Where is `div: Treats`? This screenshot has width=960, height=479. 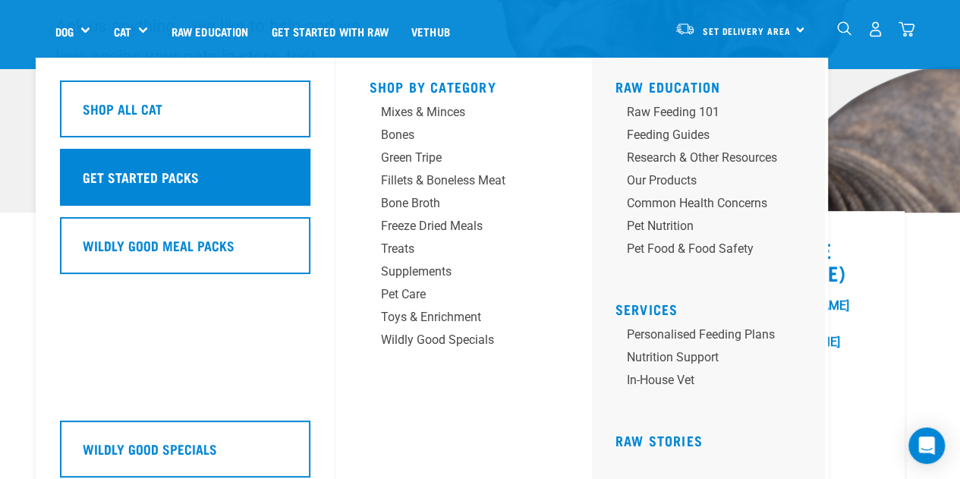 div: Treats is located at coordinates (451, 249).